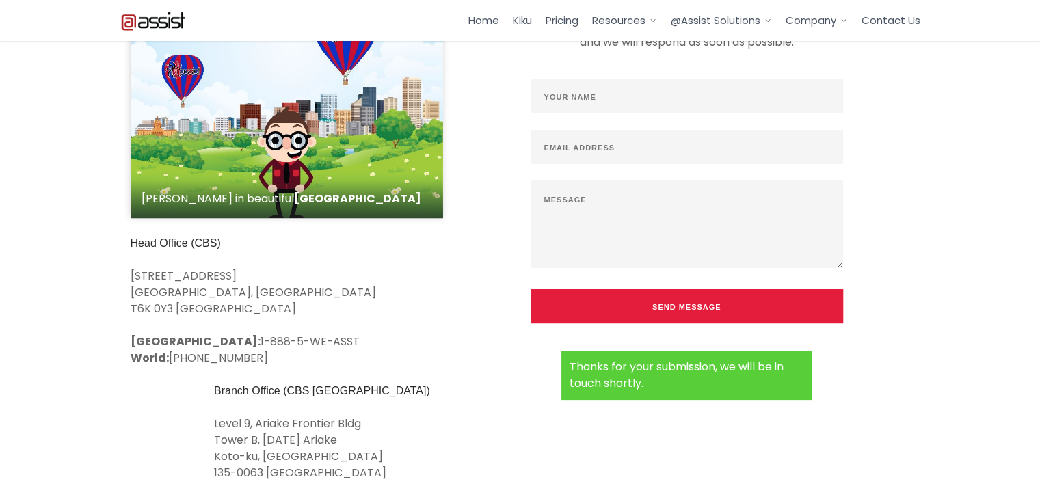  What do you see at coordinates (253, 244) in the screenshot?
I see `h5: Head Office (CBS)` at bounding box center [253, 244].